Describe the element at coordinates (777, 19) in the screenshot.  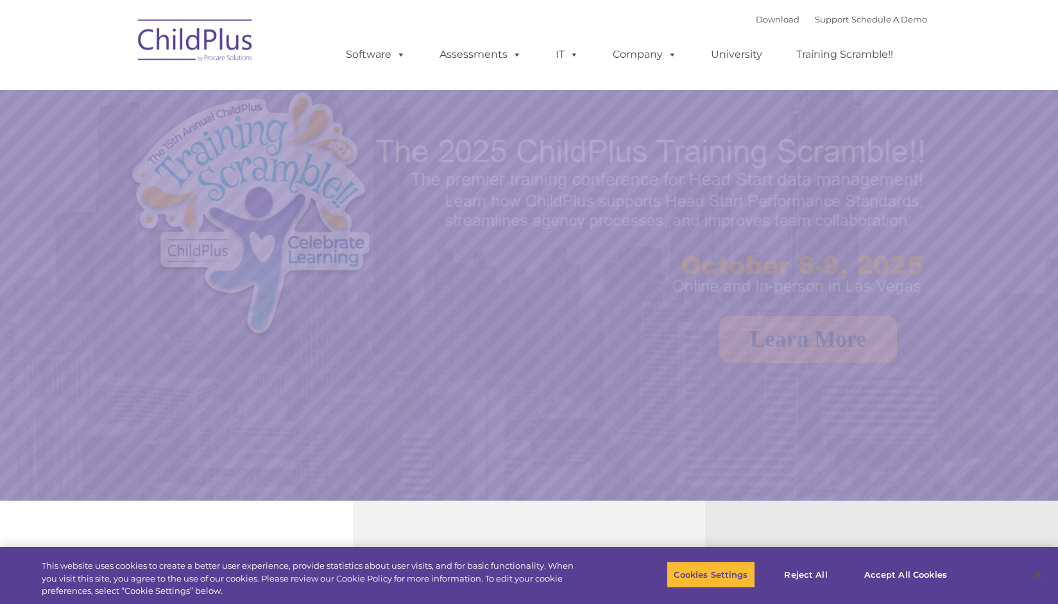
I see `a: Download` at that location.